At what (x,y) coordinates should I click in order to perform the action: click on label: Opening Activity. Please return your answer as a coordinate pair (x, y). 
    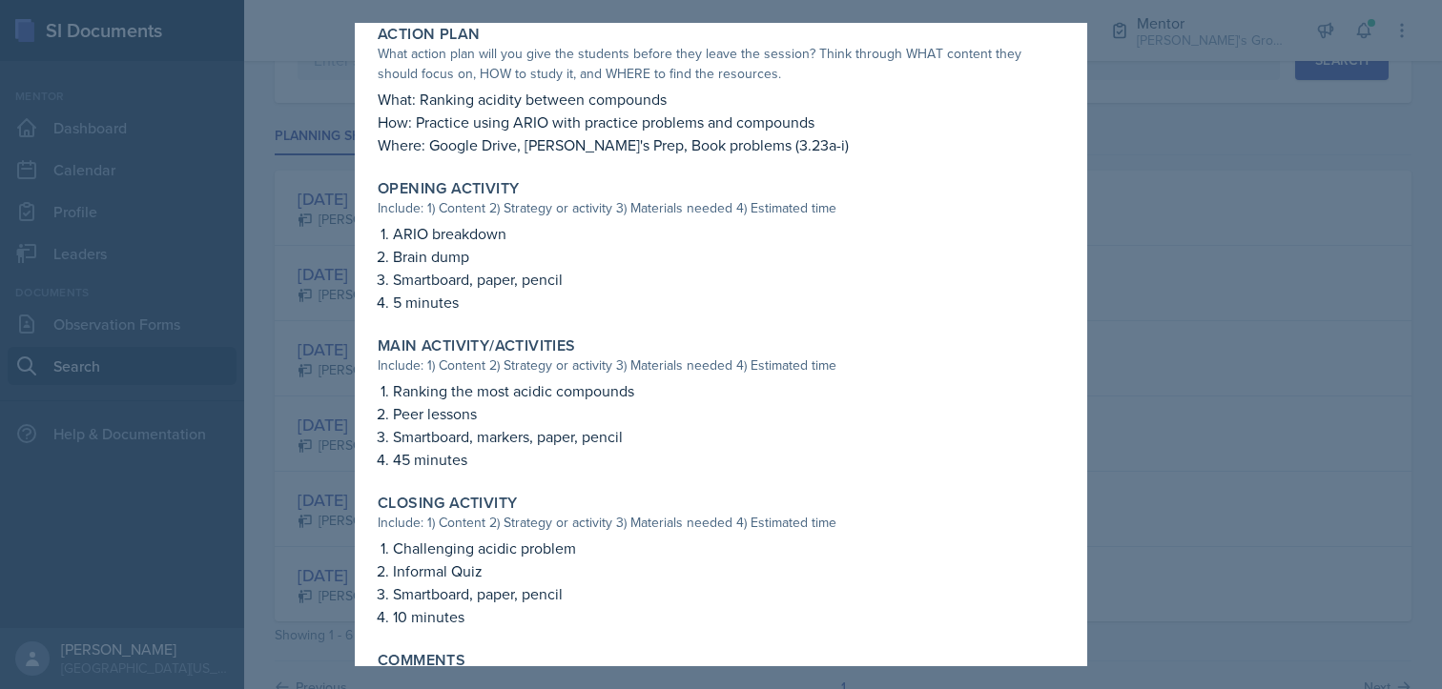
    Looking at the image, I should click on (448, 189).